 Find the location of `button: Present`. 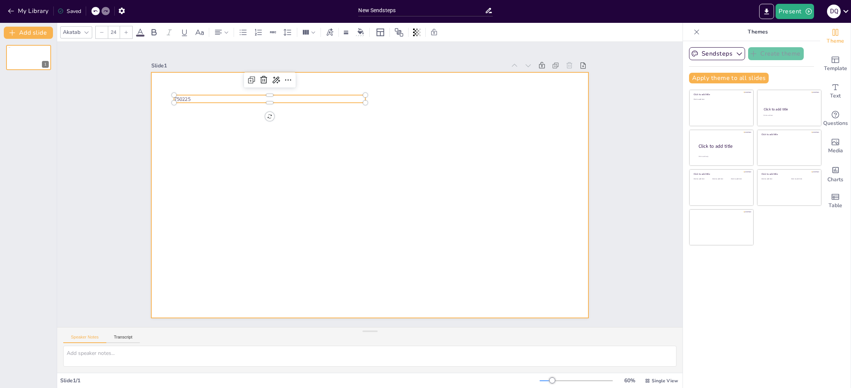

button: Present is located at coordinates (795, 11).